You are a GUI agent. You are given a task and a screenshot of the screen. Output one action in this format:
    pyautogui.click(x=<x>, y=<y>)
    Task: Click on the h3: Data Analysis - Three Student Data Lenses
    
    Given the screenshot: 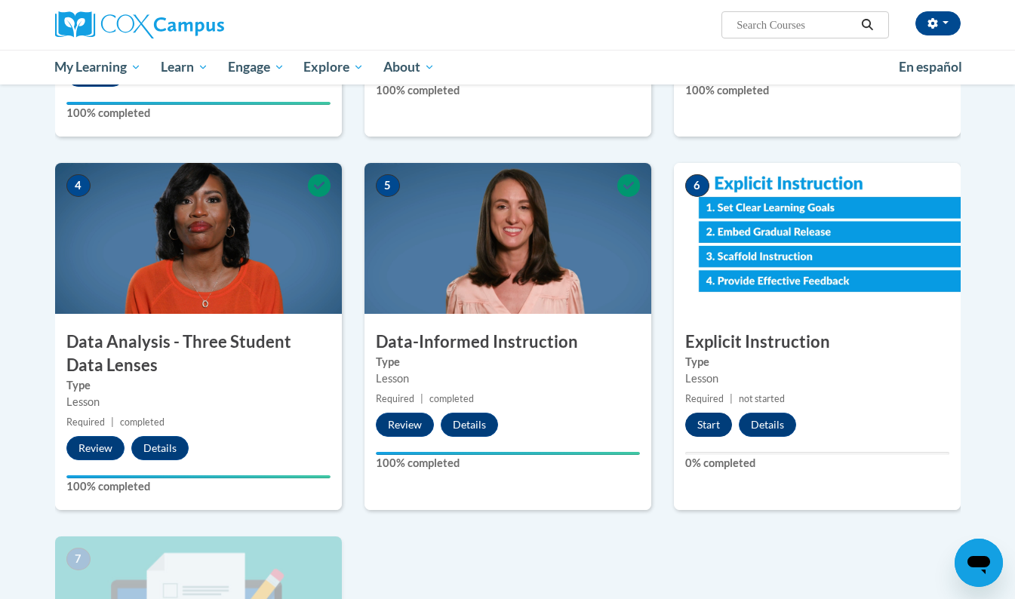 What is the action you would take?
    pyautogui.click(x=198, y=354)
    